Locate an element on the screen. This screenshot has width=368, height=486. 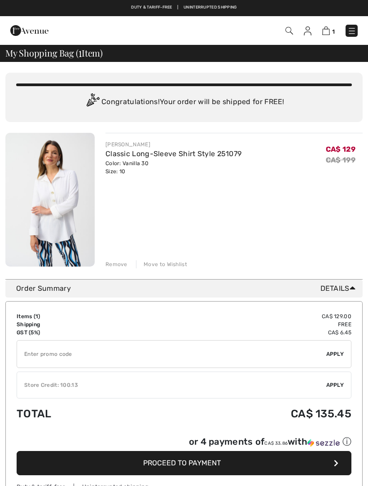
td: CA$ 135.45 is located at coordinates (245, 414).